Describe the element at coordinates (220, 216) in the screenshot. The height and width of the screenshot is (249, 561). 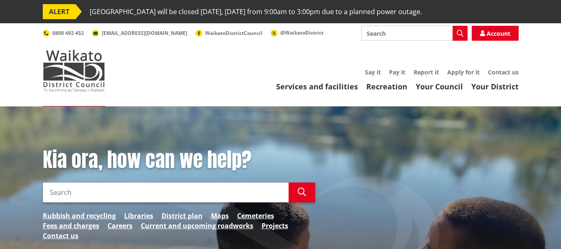
I see `a: Maps` at that location.